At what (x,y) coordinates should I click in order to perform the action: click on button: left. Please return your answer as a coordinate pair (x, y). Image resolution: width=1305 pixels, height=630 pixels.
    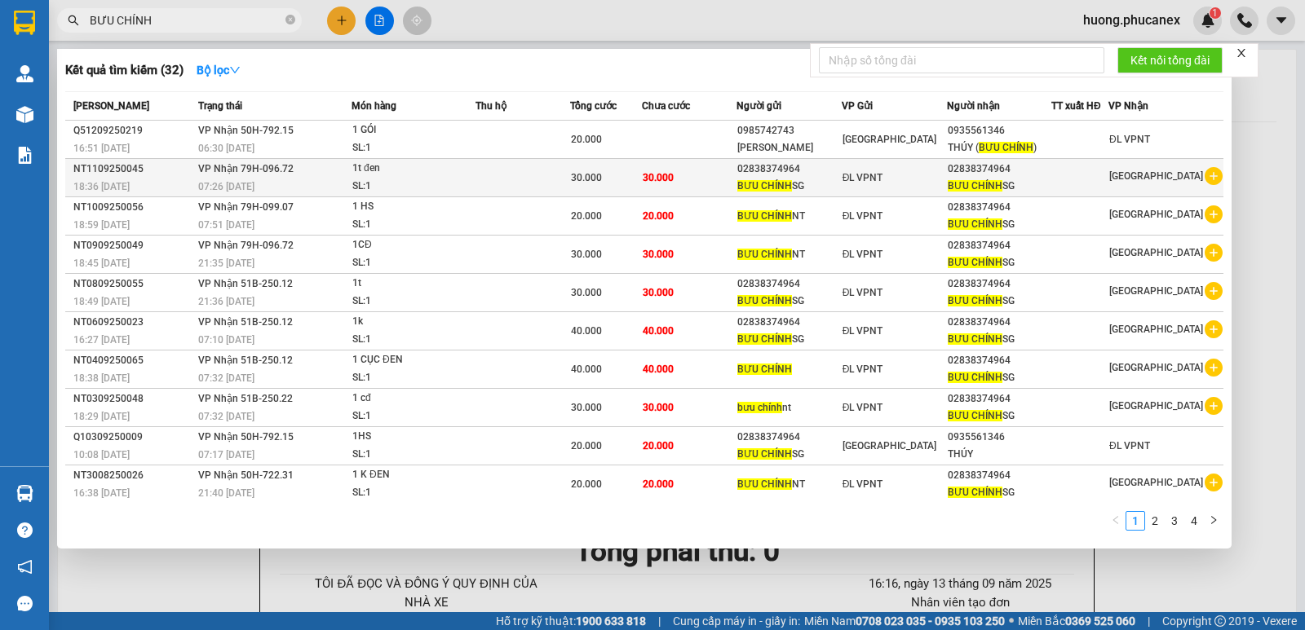
    Looking at the image, I should click on (1116, 521).